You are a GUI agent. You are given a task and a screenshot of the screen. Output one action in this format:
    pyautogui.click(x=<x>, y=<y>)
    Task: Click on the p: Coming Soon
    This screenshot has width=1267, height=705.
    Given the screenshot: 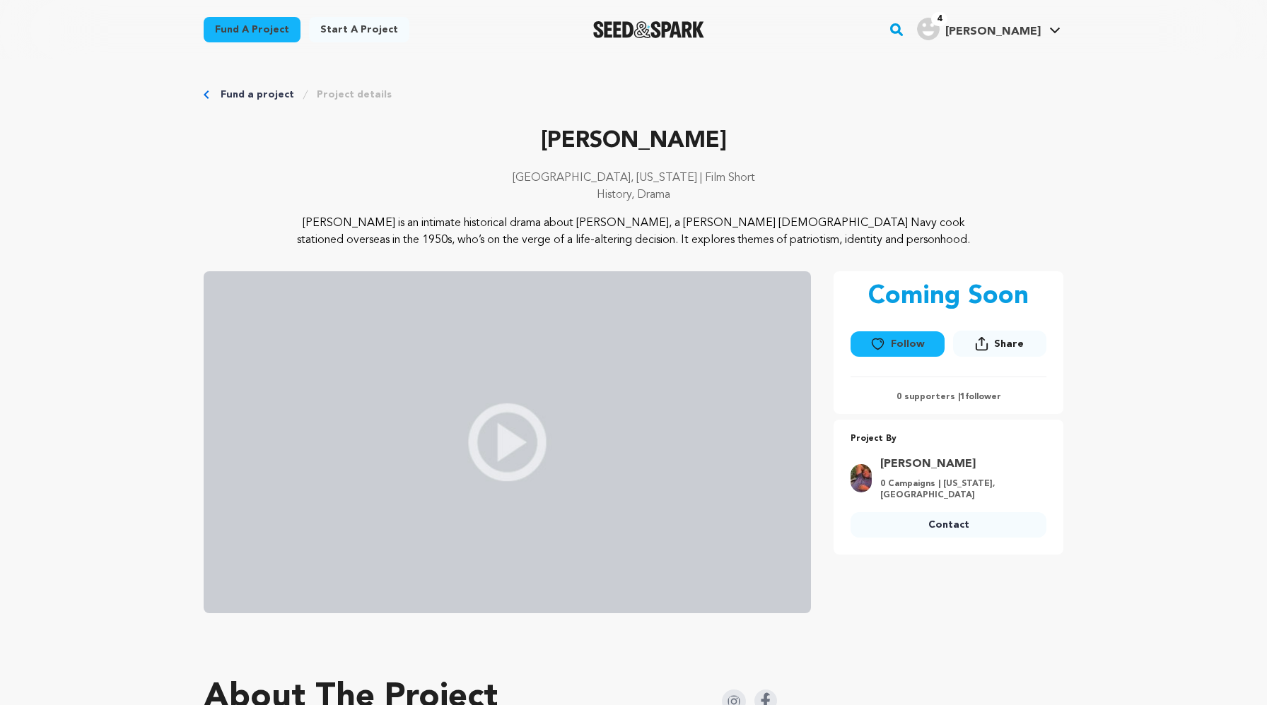 What is the action you would take?
    pyautogui.click(x=948, y=297)
    